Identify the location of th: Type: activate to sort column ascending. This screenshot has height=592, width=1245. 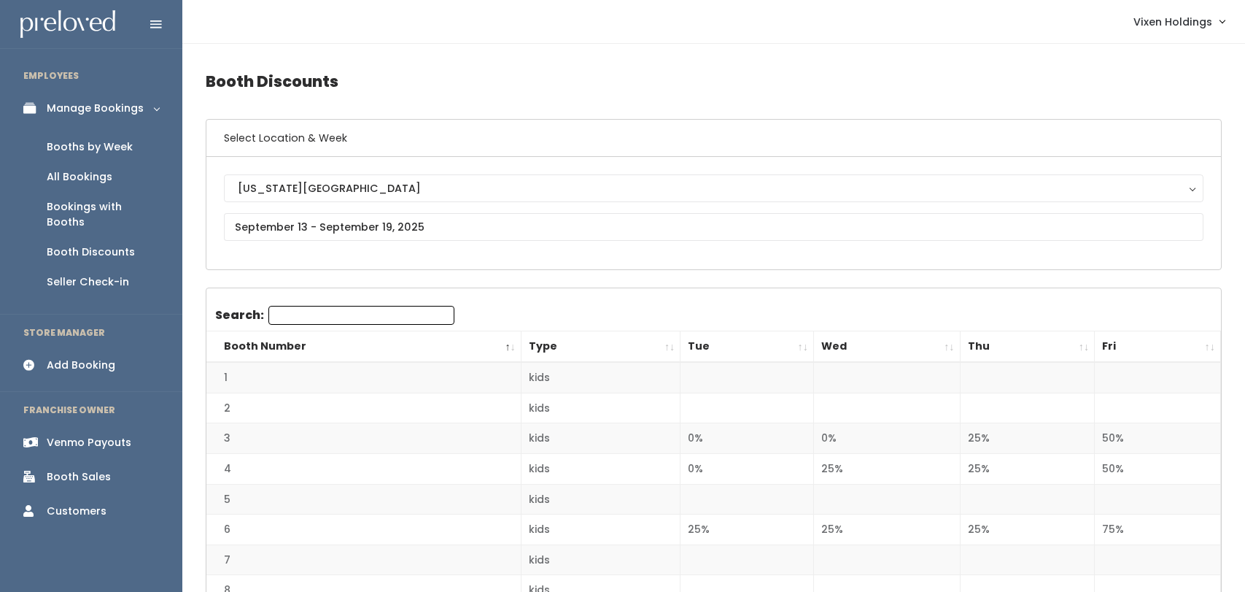
(600, 346).